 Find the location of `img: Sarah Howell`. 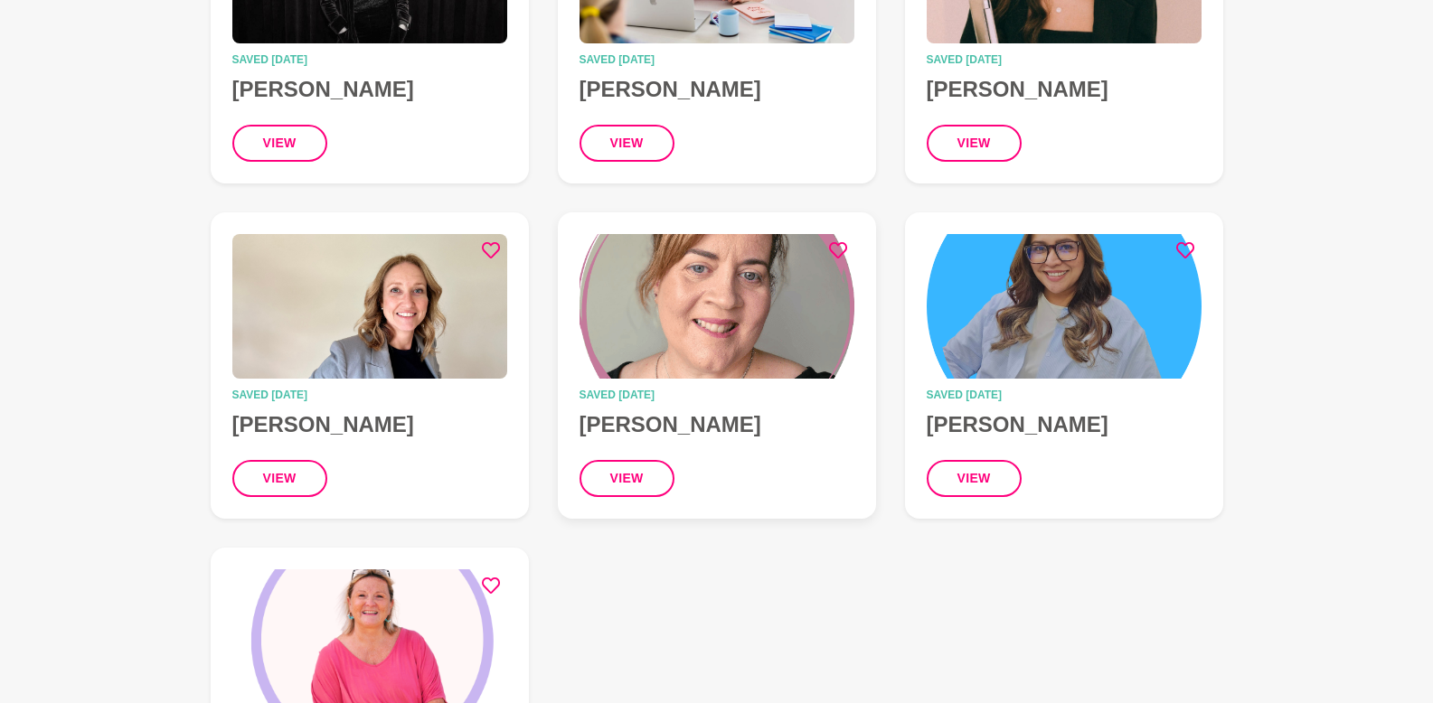

img: Sarah Howell is located at coordinates (370, 307).